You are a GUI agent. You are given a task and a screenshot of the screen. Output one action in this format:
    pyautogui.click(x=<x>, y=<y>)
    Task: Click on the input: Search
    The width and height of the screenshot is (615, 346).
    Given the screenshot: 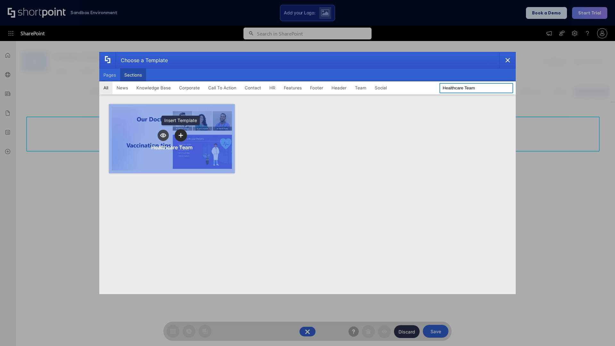 What is the action you would take?
    pyautogui.click(x=476, y=88)
    